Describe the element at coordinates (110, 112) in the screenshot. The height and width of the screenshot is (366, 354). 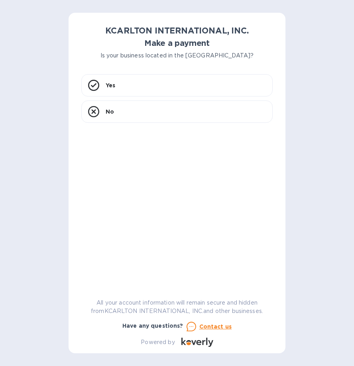
I see `p: No` at that location.